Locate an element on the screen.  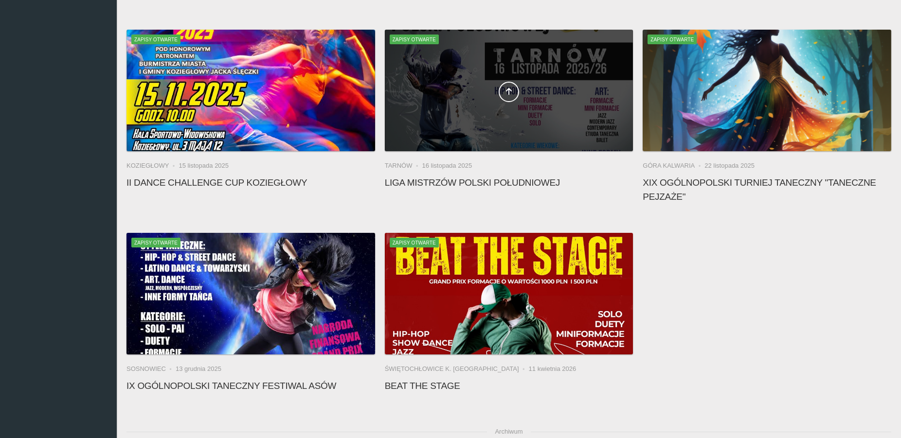
h4: II Dance Challenge Cup KOZIEGŁOWY is located at coordinates (251, 182).